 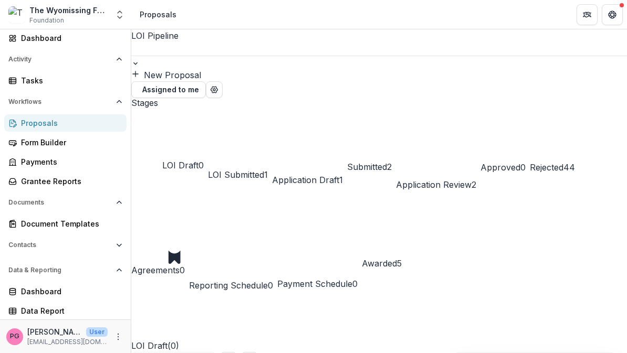 What do you see at coordinates (369, 144) in the screenshot?
I see `button: Submitted2` at bounding box center [369, 144].